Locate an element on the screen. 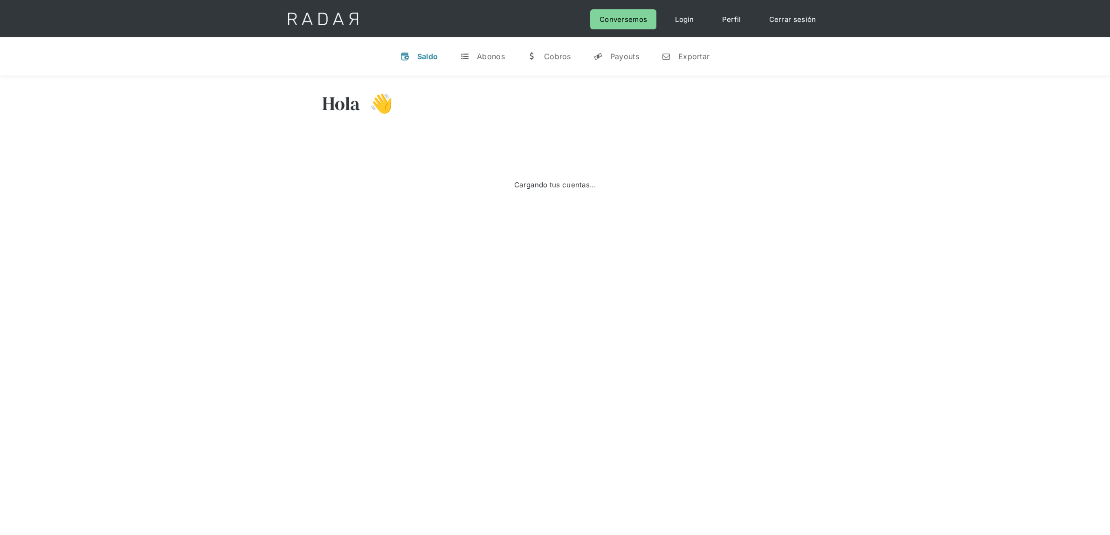 This screenshot has height=535, width=1110. div: t is located at coordinates (465, 56).